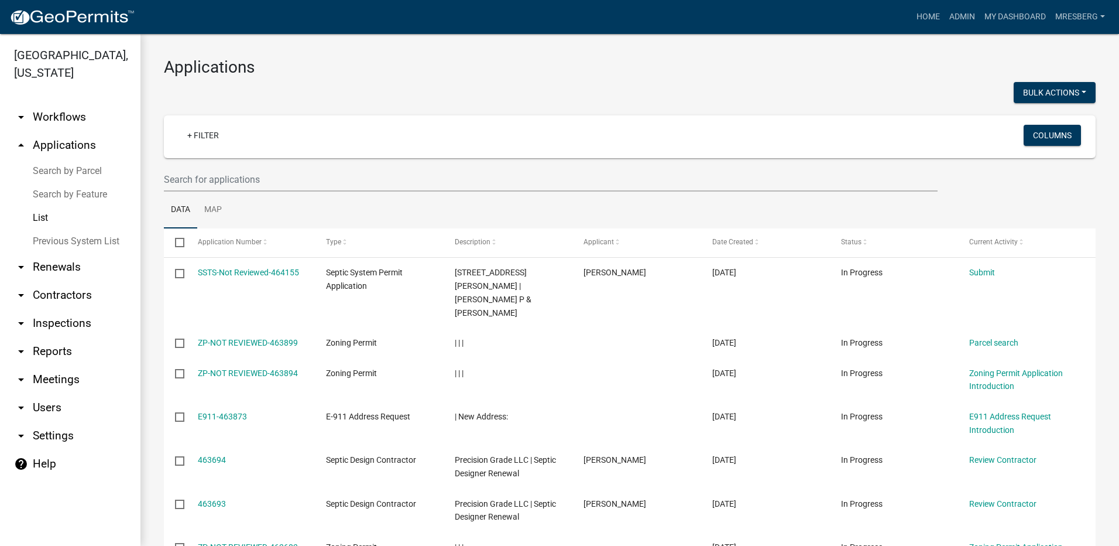 Image resolution: width=1119 pixels, height=546 pixels. What do you see at coordinates (1055, 92) in the screenshot?
I see `button: Bulk Actions` at bounding box center [1055, 92].